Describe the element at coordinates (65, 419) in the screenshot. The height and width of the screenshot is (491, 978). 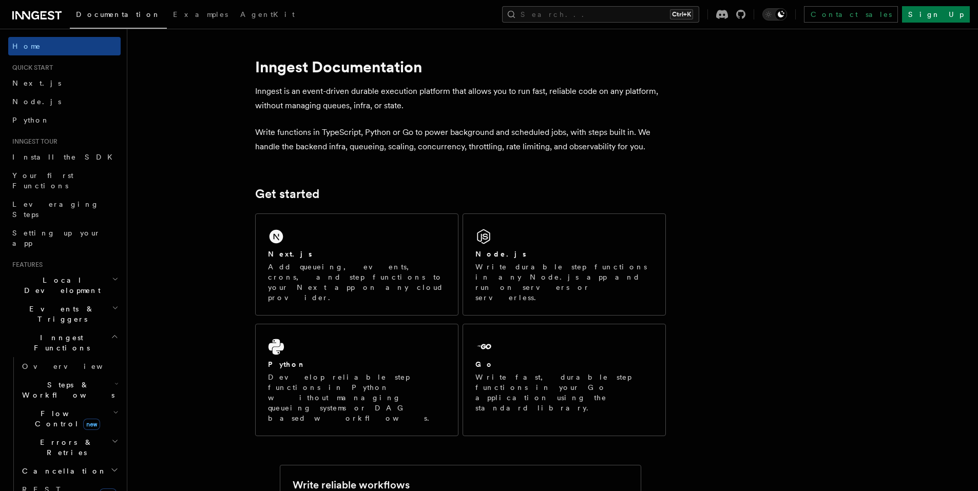
I see `span: Flow Control` at that location.